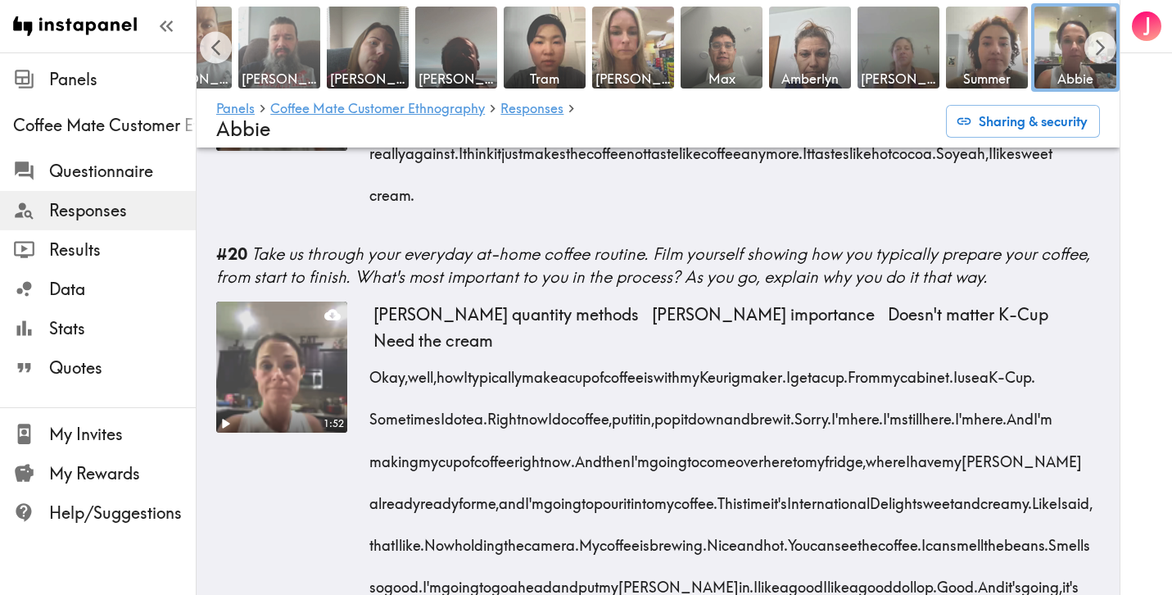 This screenshot has width=1172, height=595. What do you see at coordinates (944, 147) in the screenshot?
I see `span: So` at bounding box center [944, 147].